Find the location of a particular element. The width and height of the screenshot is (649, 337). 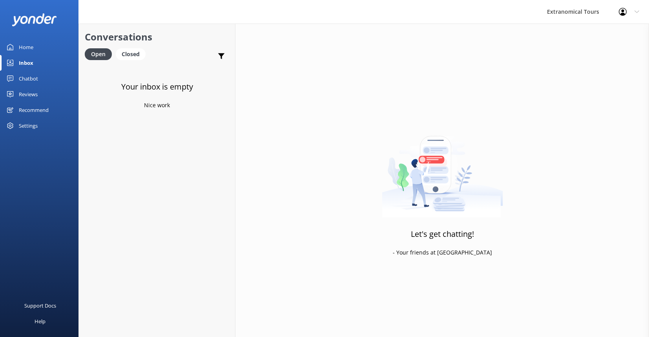

div: Open is located at coordinates (98, 54).